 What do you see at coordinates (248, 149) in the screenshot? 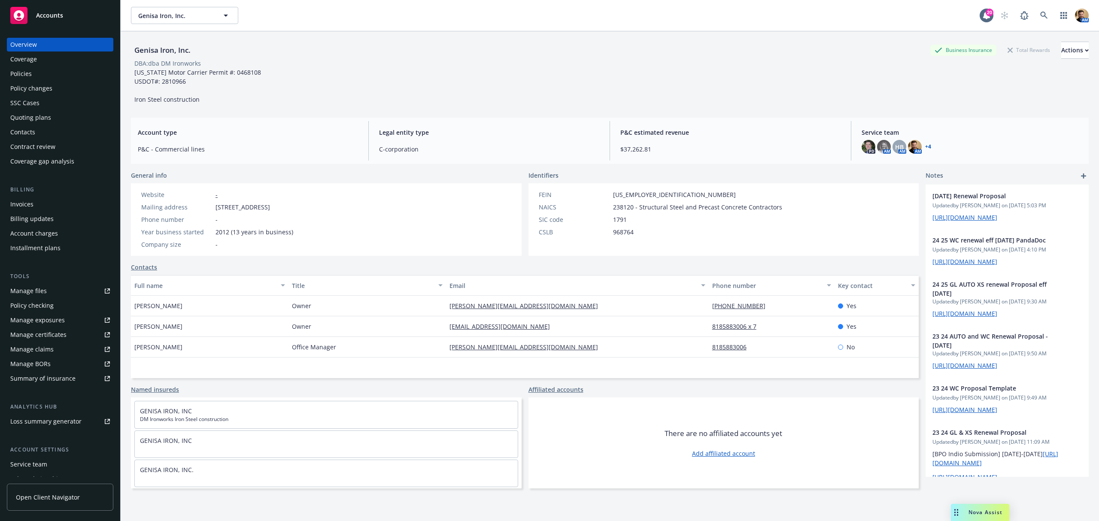
I see `span: P&C - Commercial lines` at bounding box center [248, 149].